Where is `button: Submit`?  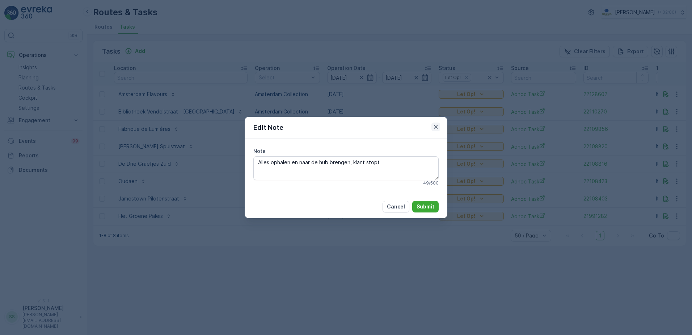
button: Submit is located at coordinates (426, 206).